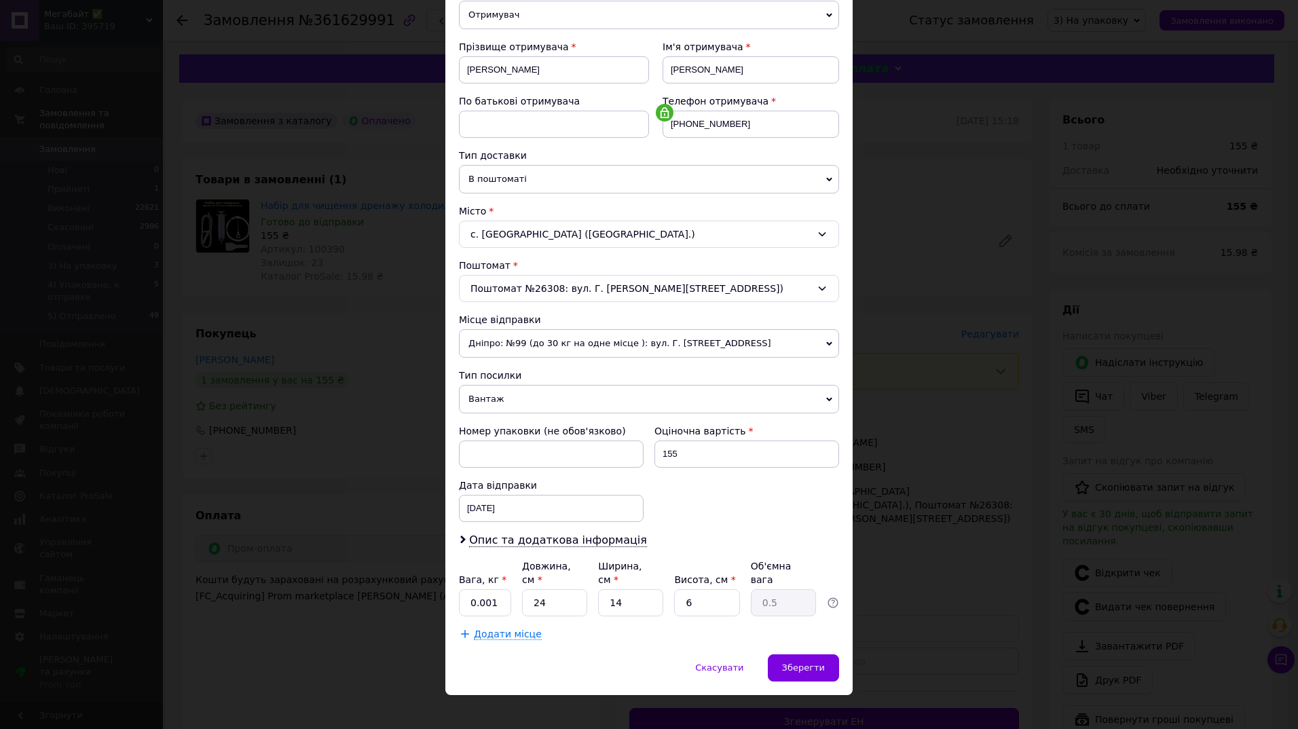 The height and width of the screenshot is (729, 1298). What do you see at coordinates (649, 15) in the screenshot?
I see `span: Отримувач` at bounding box center [649, 15].